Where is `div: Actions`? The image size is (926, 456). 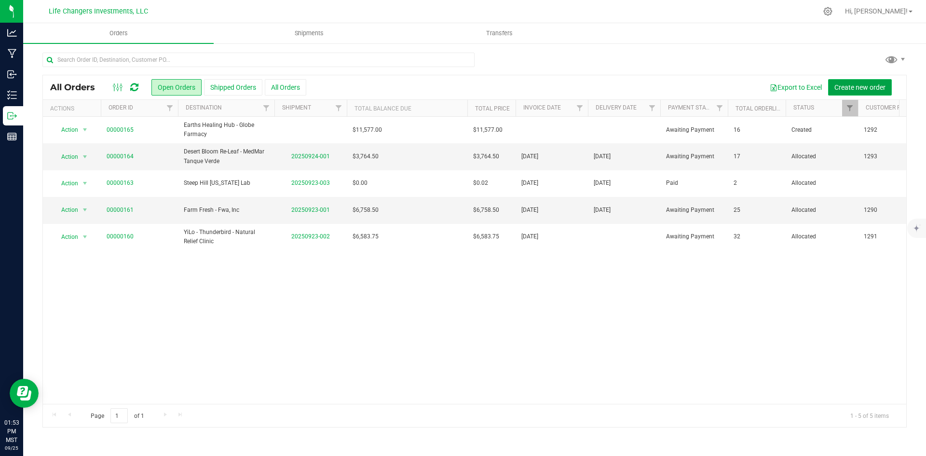
div: Actions is located at coordinates (73, 109).